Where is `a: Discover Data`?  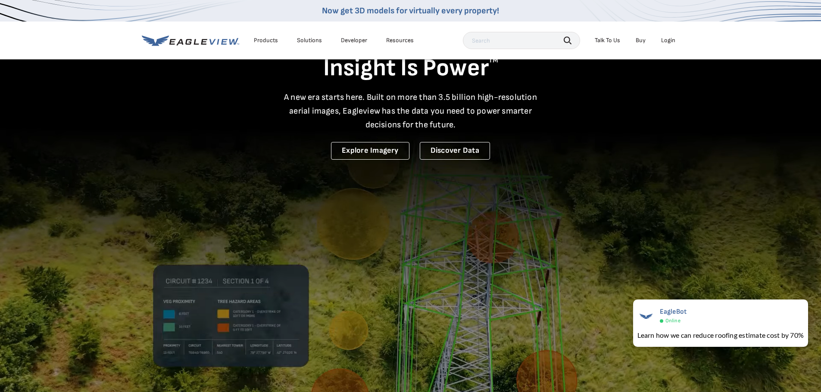
a: Discover Data is located at coordinates (455, 151).